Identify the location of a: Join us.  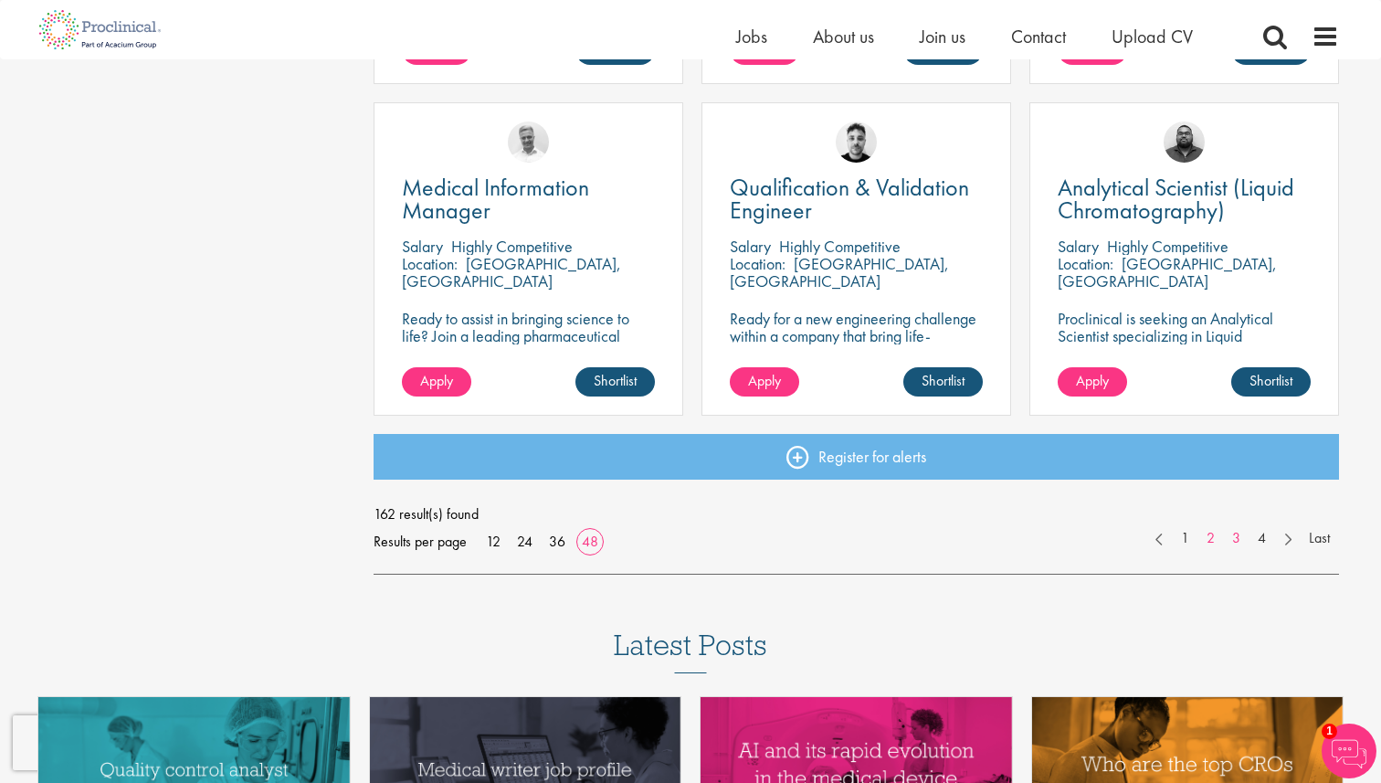
(943, 37).